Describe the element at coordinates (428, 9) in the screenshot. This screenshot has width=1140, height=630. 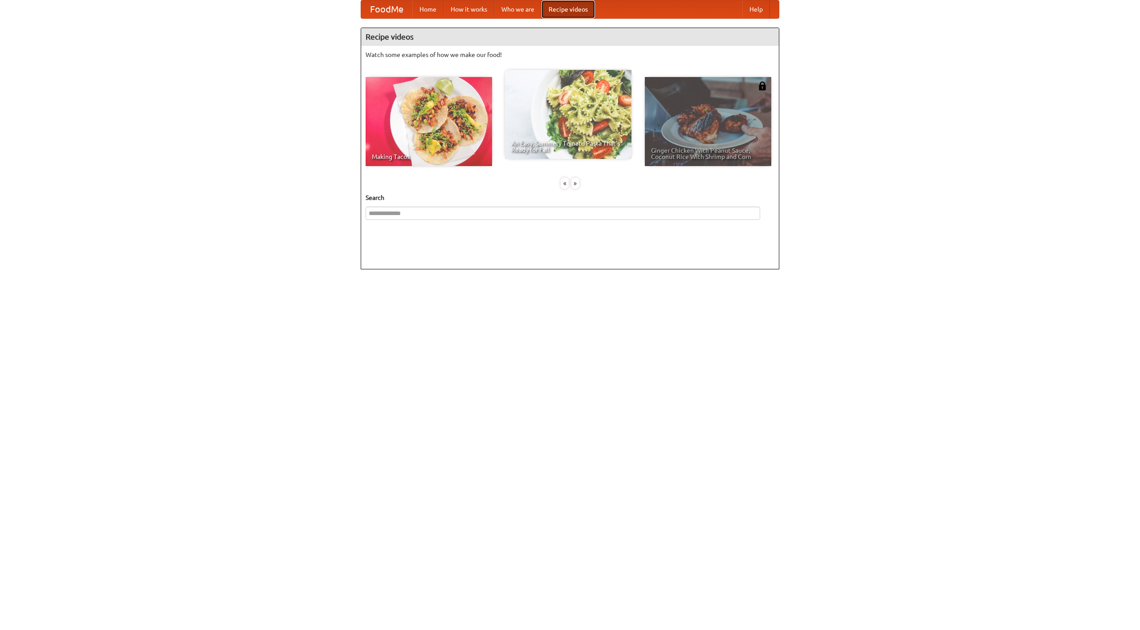
I see `a: Home` at that location.